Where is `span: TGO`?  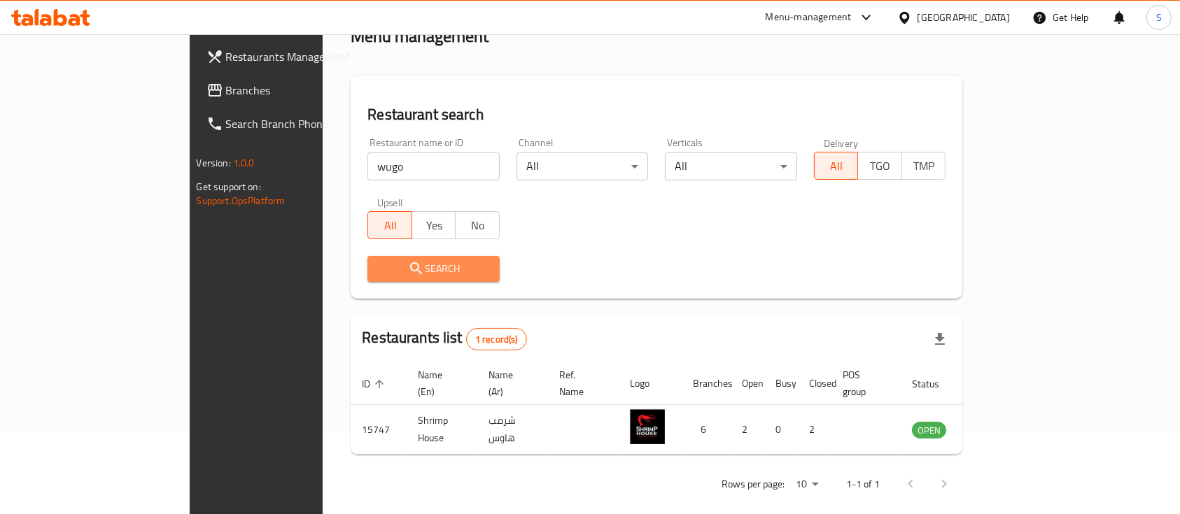
span: TGO is located at coordinates (880, 166).